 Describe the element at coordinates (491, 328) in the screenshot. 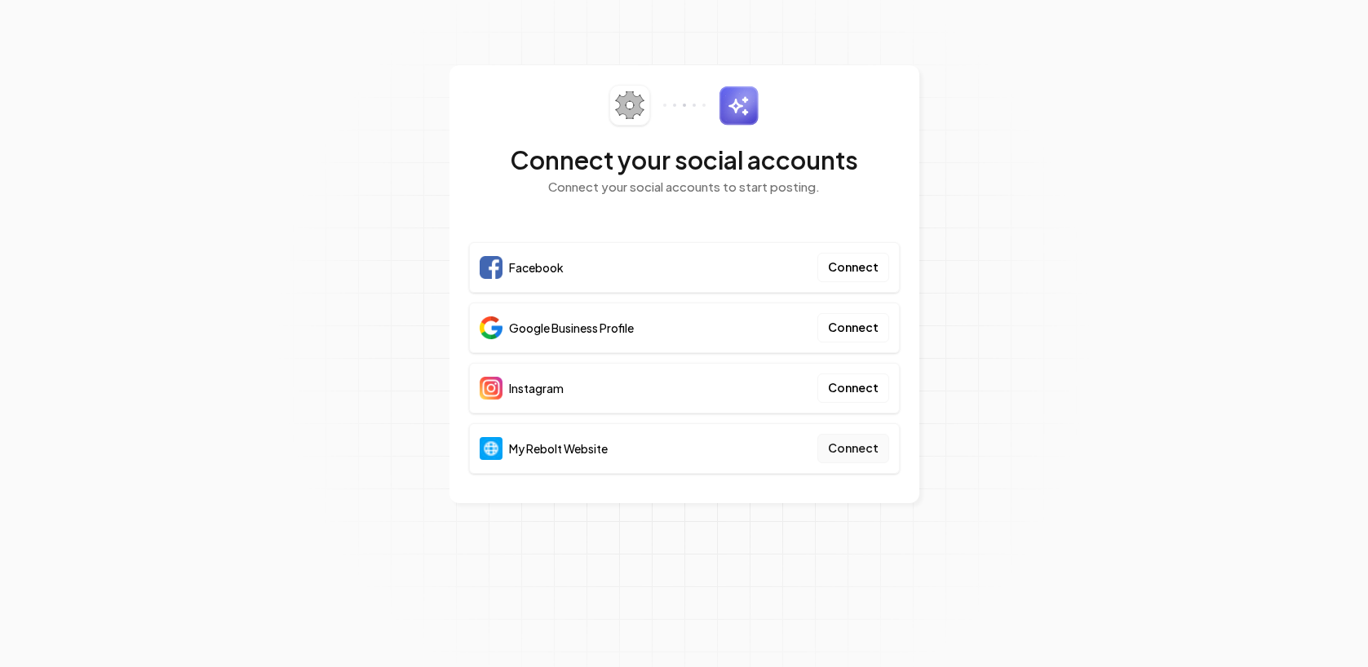

I see `img: Google` at that location.